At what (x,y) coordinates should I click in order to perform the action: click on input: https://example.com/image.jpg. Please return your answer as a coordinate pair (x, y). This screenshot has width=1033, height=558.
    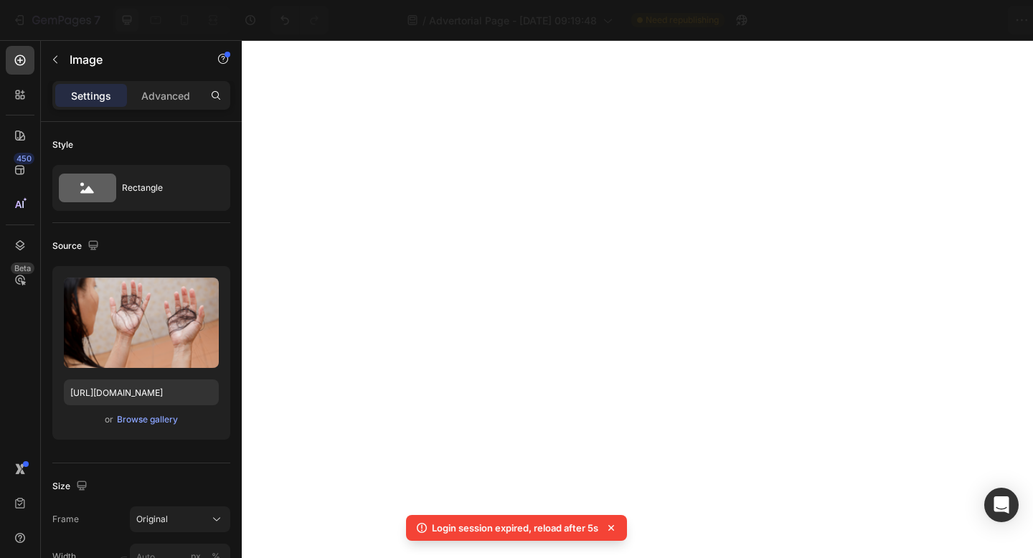
    Looking at the image, I should click on (141, 392).